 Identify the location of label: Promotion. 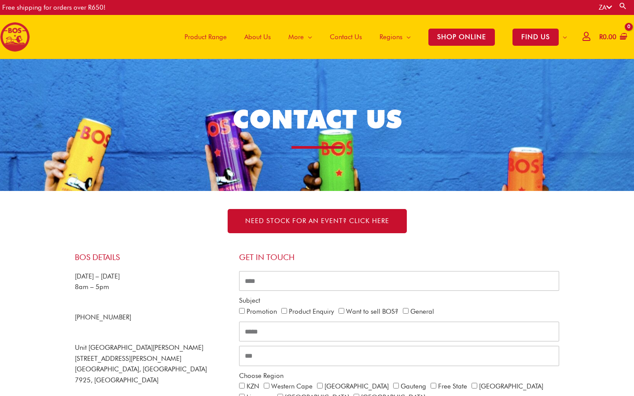
(261, 312).